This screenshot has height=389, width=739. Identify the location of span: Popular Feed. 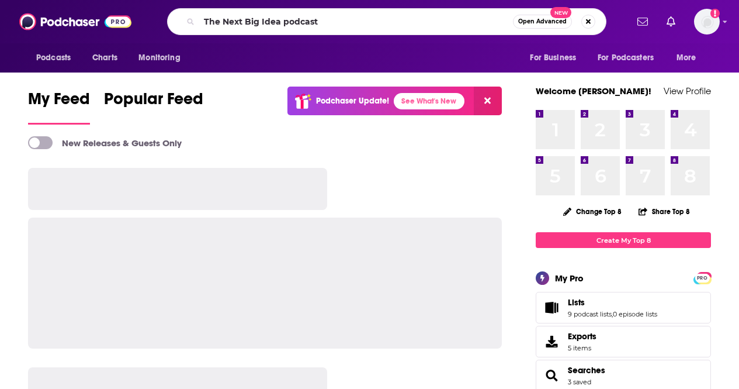
(154, 102).